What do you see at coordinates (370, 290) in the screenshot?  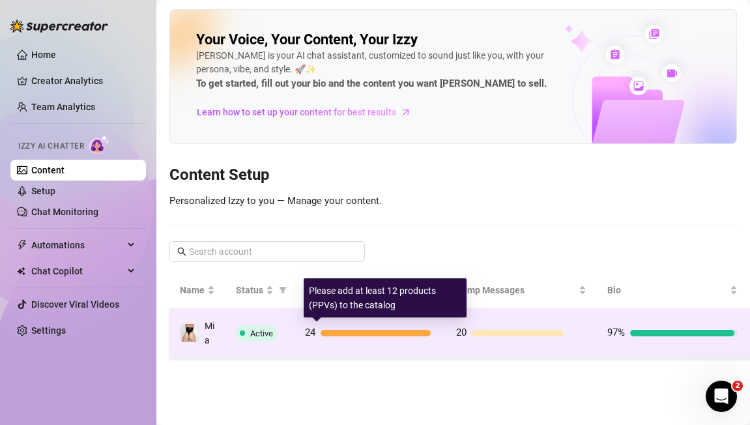 I see `th: Products` at bounding box center [370, 290].